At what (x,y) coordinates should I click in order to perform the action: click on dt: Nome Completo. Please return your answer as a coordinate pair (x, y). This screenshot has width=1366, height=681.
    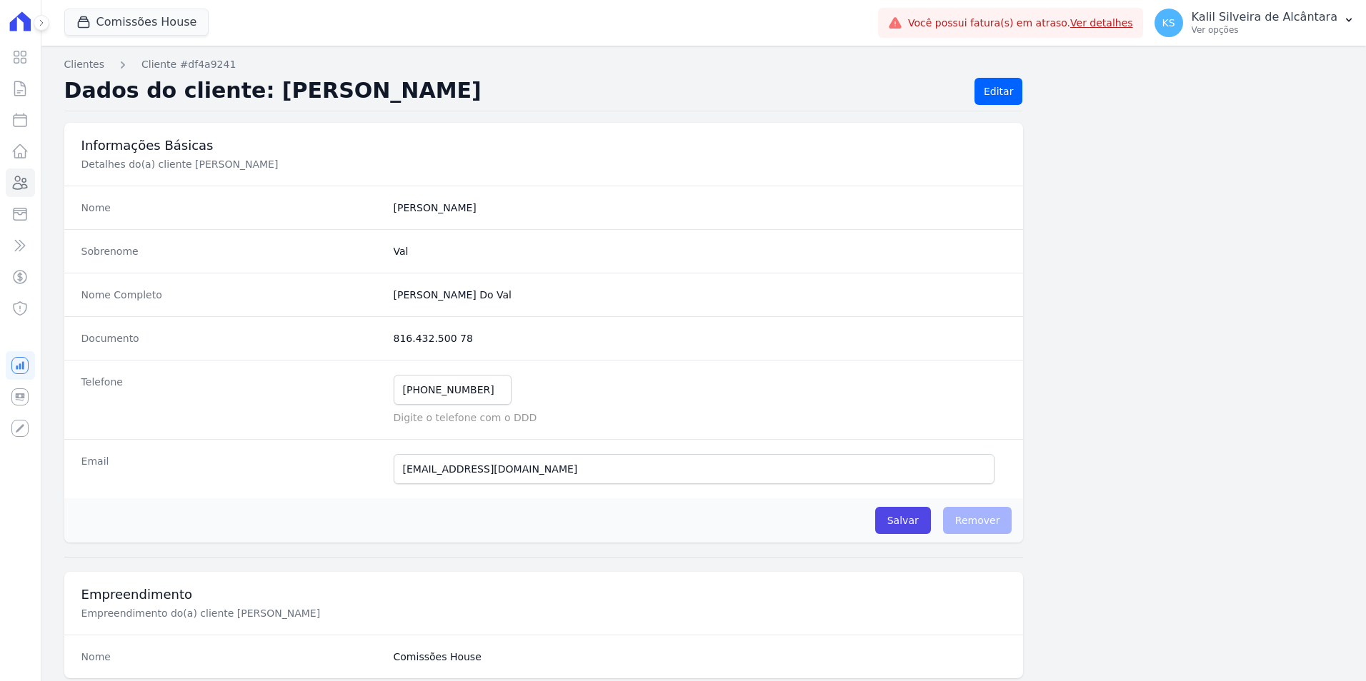
    Looking at the image, I should click on (231, 295).